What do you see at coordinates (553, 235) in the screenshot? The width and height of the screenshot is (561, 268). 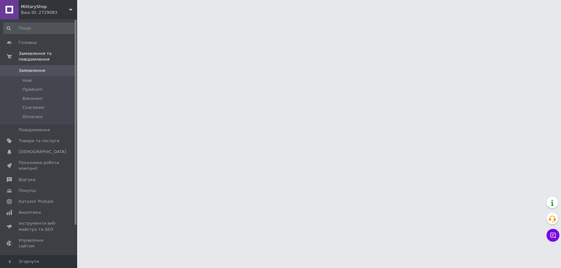 I see `button: Чат з покупцем` at bounding box center [553, 235].